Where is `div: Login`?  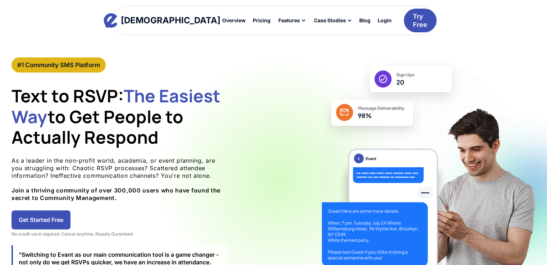 div: Login is located at coordinates (384, 20).